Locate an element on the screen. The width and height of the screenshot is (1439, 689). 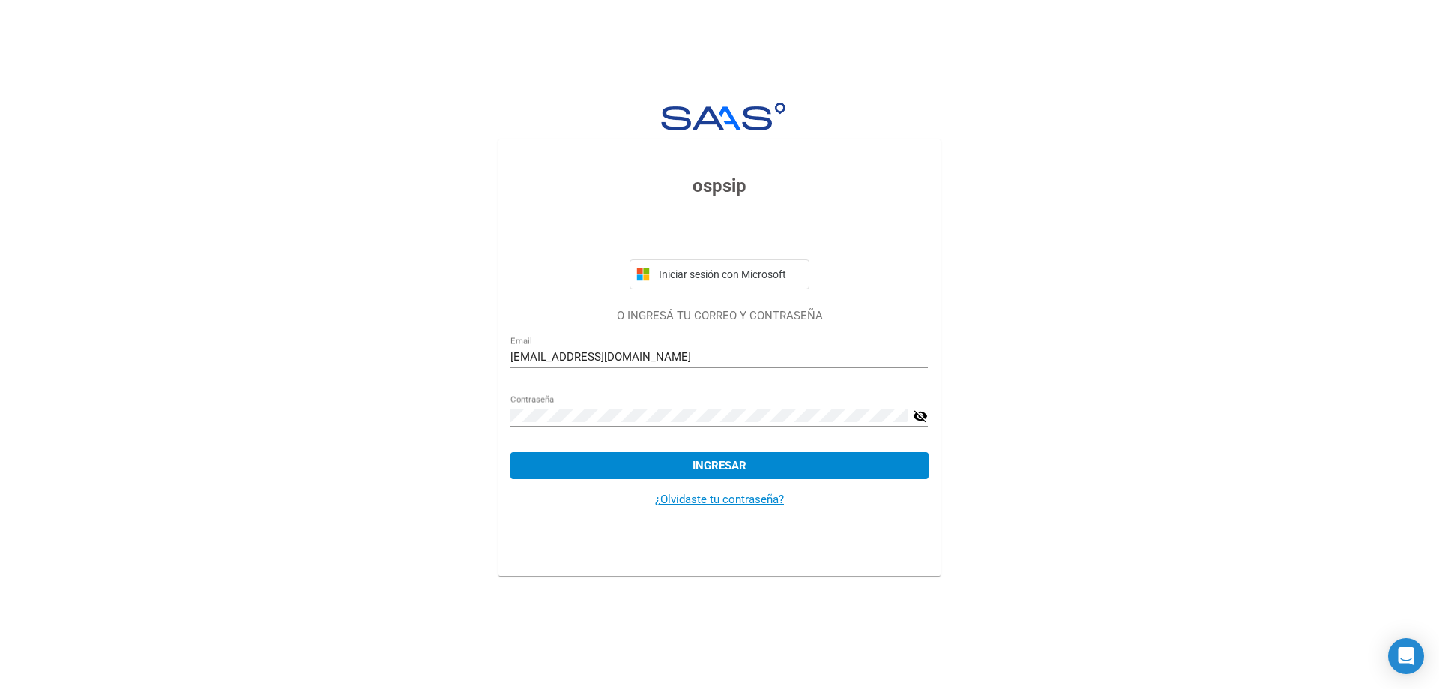
span: Iniciar sesión con Microsoft is located at coordinates (729, 274).